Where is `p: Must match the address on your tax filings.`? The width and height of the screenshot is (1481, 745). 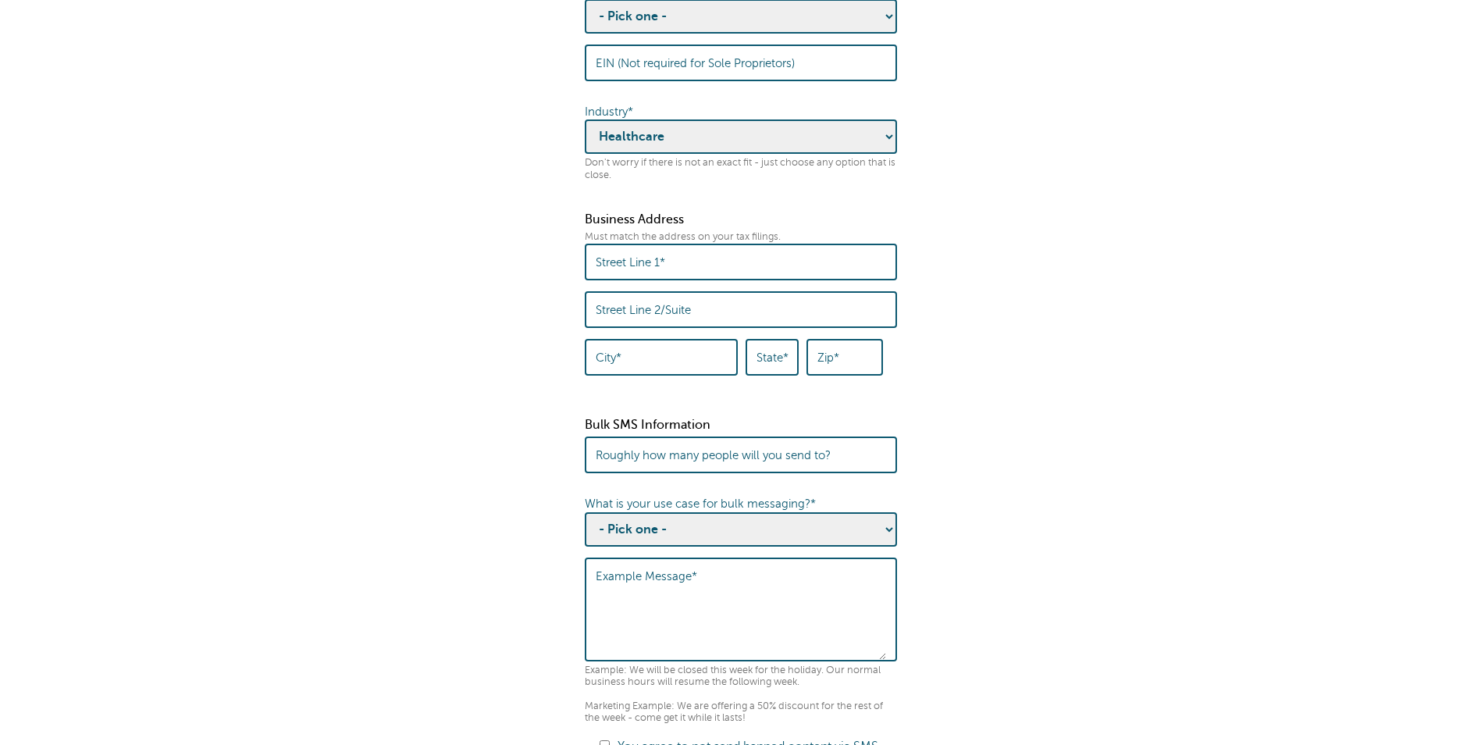 p: Must match the address on your tax filings. is located at coordinates (741, 236).